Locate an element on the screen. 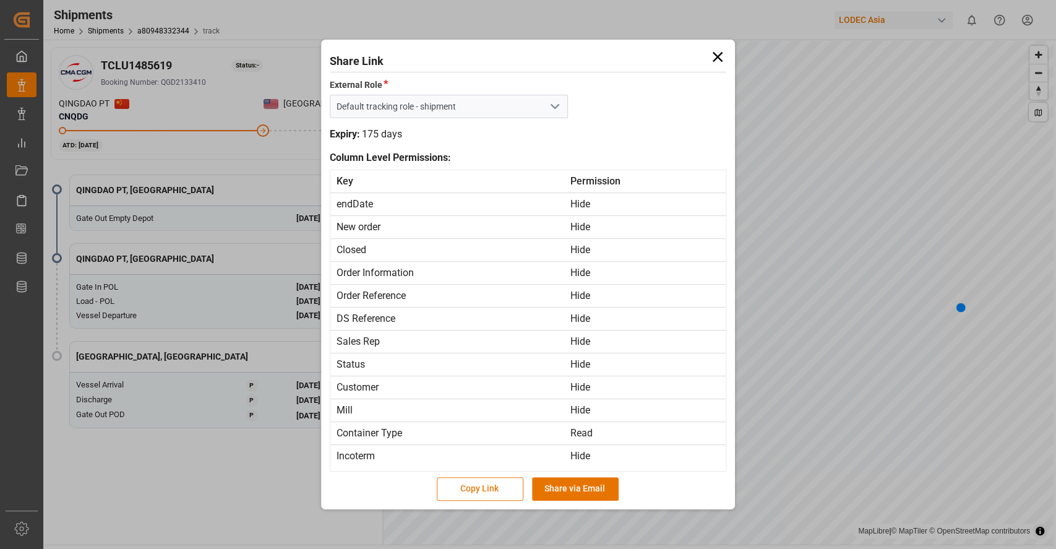 The width and height of the screenshot is (1056, 549). div: New order is located at coordinates (454, 227).